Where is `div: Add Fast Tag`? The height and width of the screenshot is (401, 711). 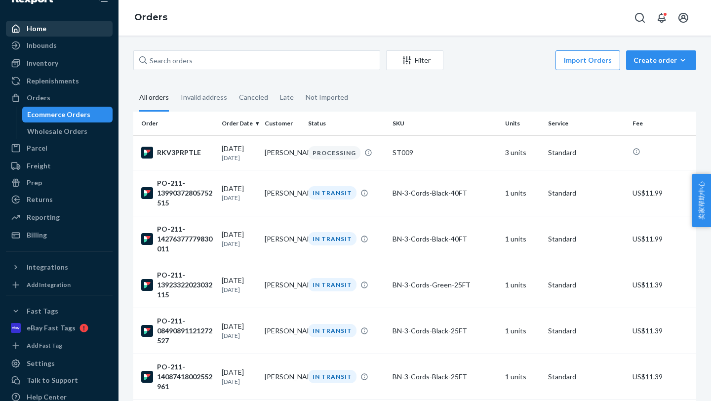
div: Add Fast Tag is located at coordinates (44, 345).